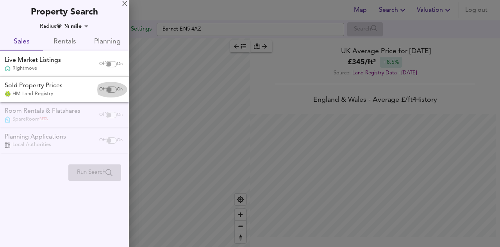 This screenshot has height=247, width=500. What do you see at coordinates (77, 26) in the screenshot?
I see `div: ¼ mile` at bounding box center [77, 26].